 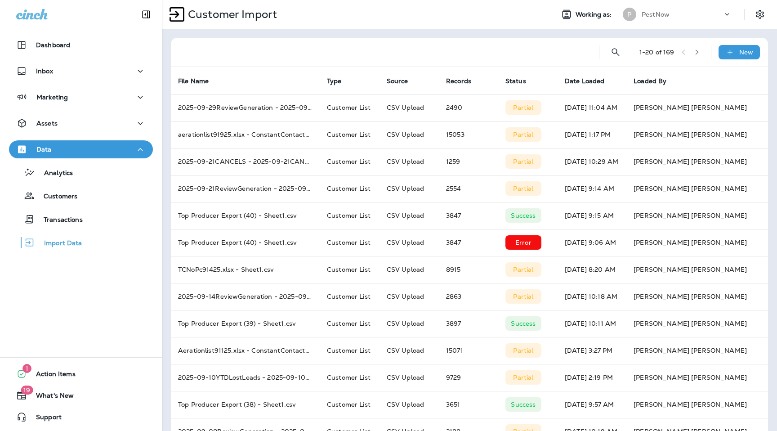 I want to click on td: 1259, so click(x=469, y=162).